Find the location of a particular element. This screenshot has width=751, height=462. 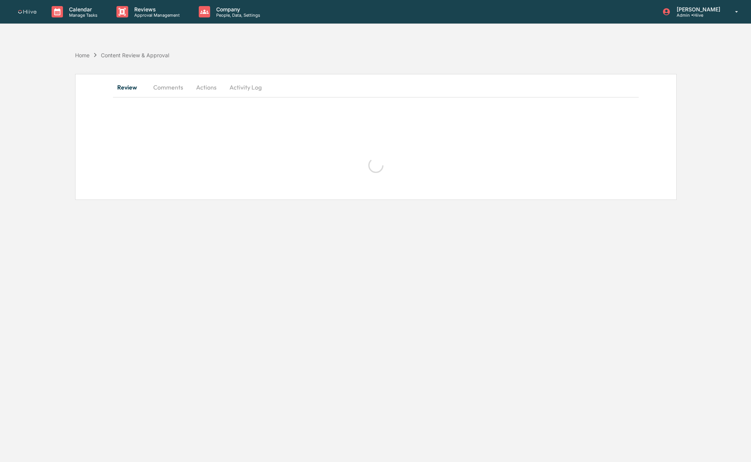

button: Comments is located at coordinates (168, 87).